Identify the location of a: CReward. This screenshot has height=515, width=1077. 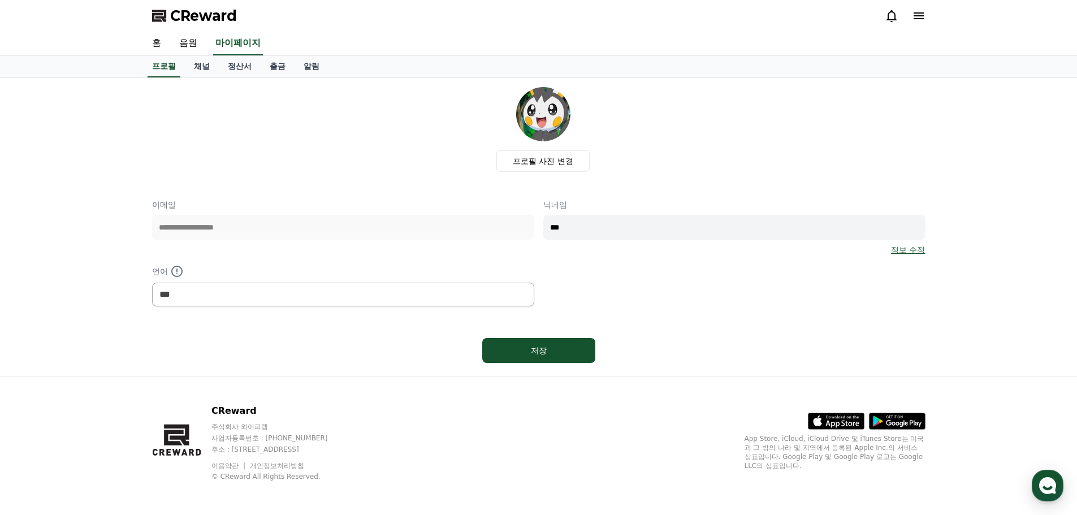
(195, 16).